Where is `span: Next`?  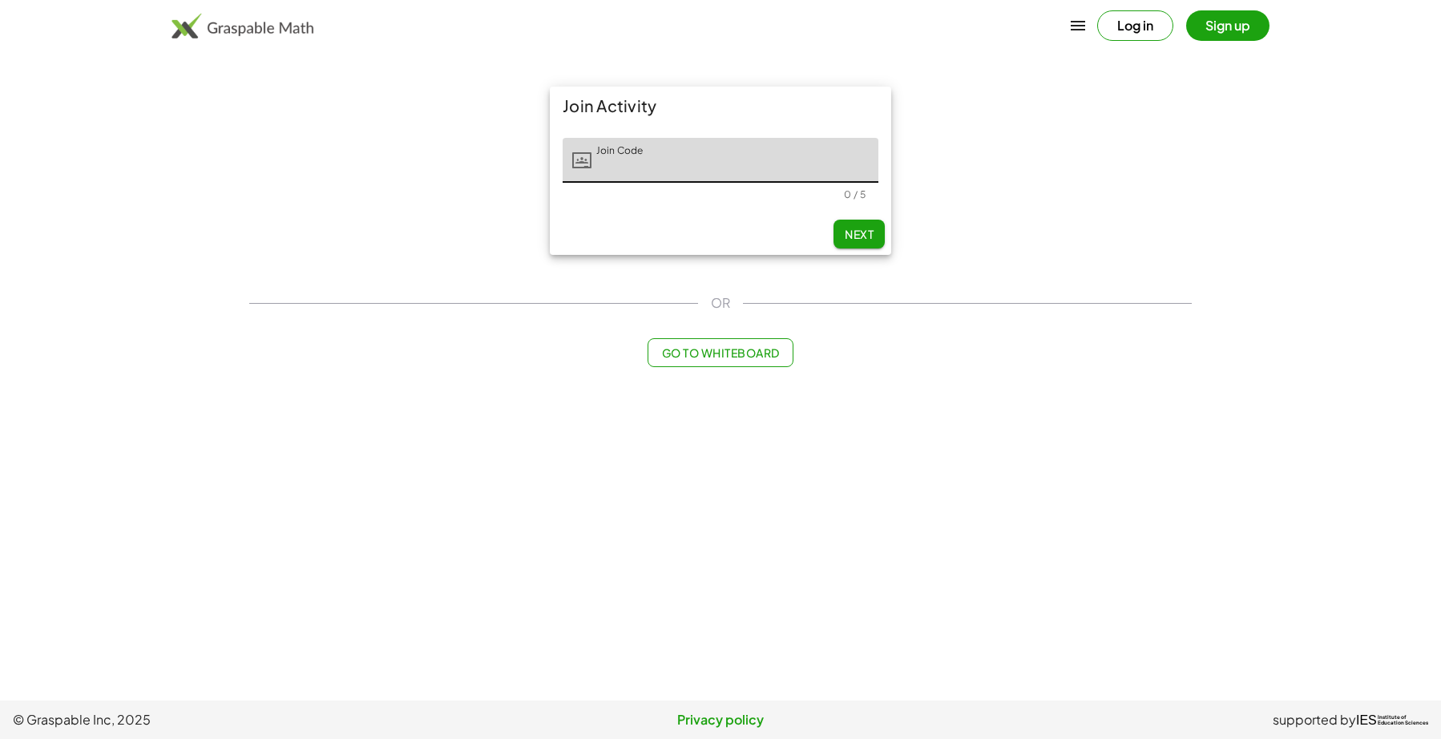
span: Next is located at coordinates (859, 234).